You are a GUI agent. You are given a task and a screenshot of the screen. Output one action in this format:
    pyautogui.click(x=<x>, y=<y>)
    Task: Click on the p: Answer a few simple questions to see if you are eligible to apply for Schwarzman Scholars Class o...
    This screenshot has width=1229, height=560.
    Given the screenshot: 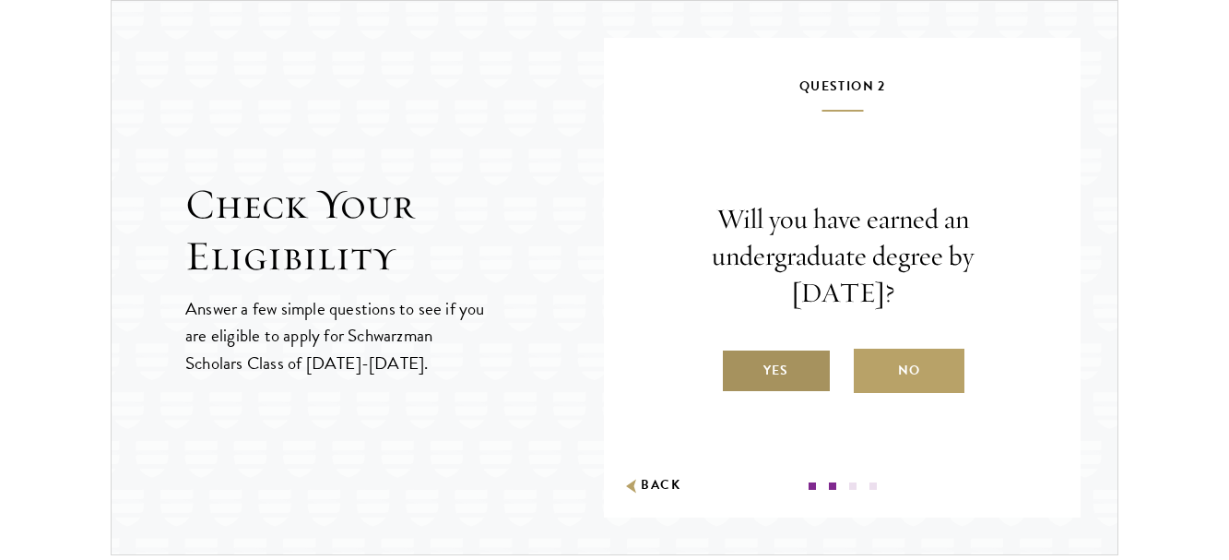 What is the action you would take?
    pyautogui.click(x=336, y=335)
    